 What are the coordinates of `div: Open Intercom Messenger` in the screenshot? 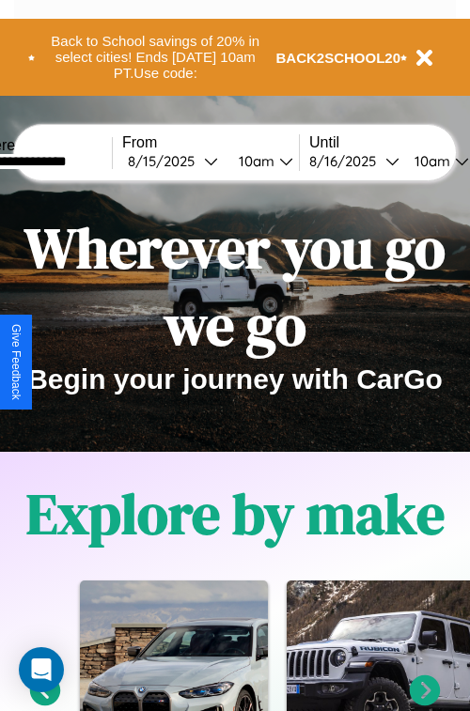 It's located at (41, 670).